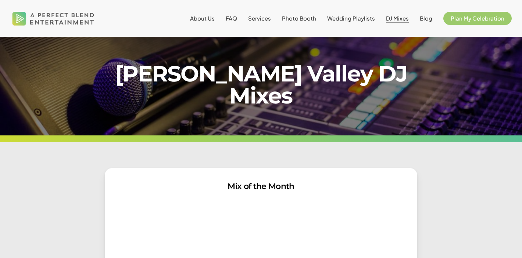  I want to click on a: Plan My Celebration, so click(477, 18).